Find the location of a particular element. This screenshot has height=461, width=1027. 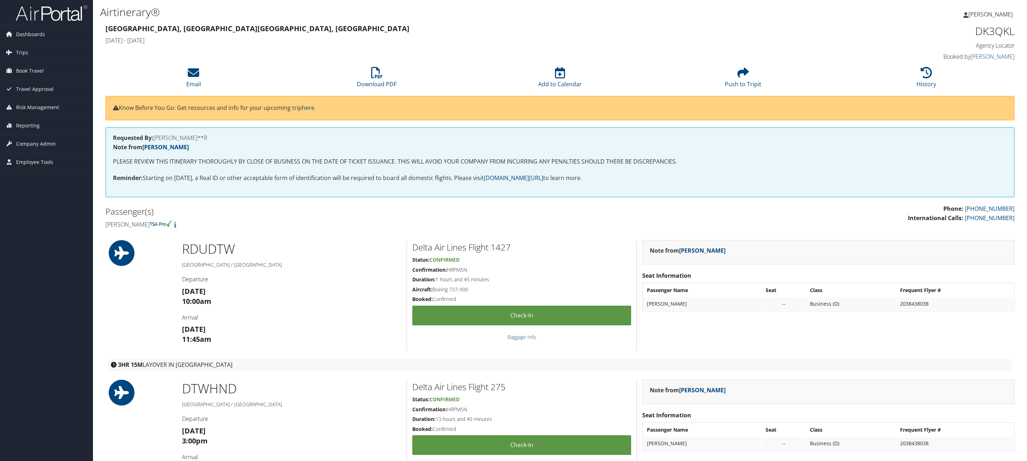

h1: DTW HND is located at coordinates (291, 388).